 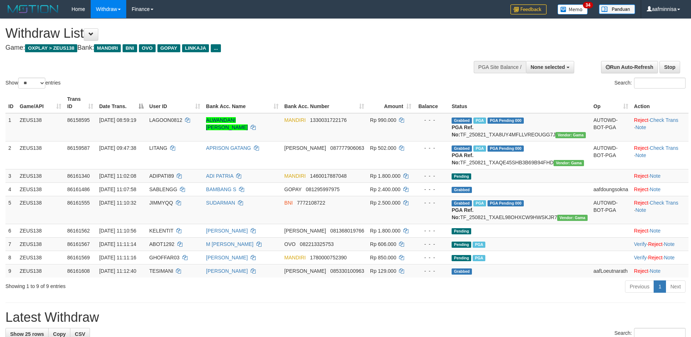 I want to click on th: Trans ID: activate to sort column ascending, so click(x=80, y=103).